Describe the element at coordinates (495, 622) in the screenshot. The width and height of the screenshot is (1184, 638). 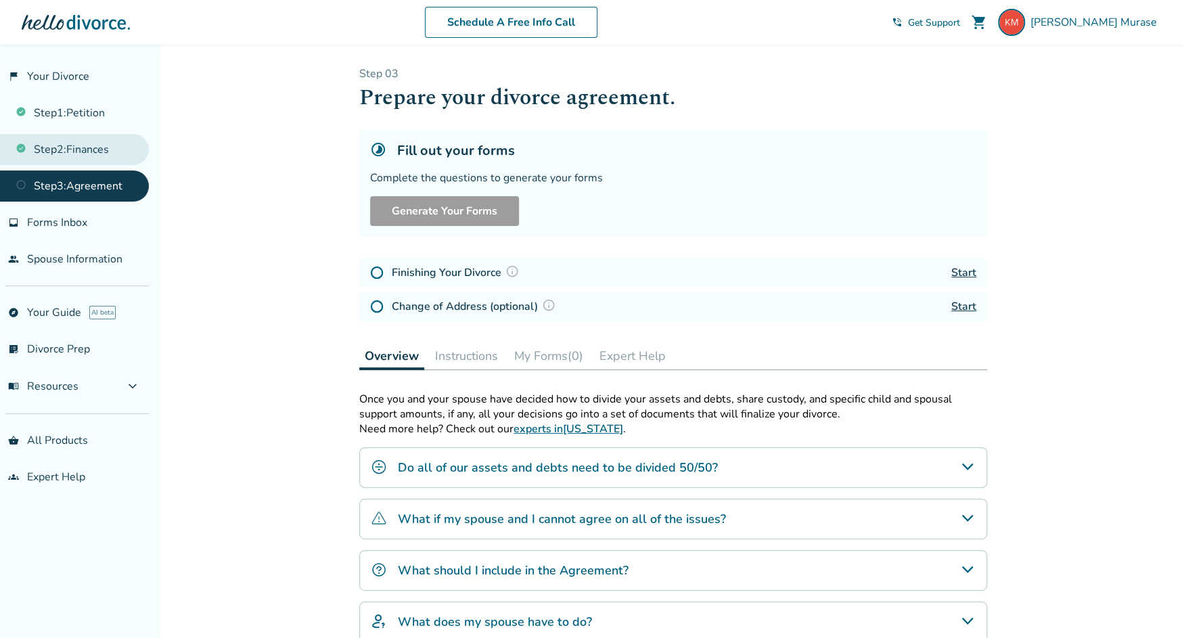
I see `h4: What does my spouse have to do?` at that location.